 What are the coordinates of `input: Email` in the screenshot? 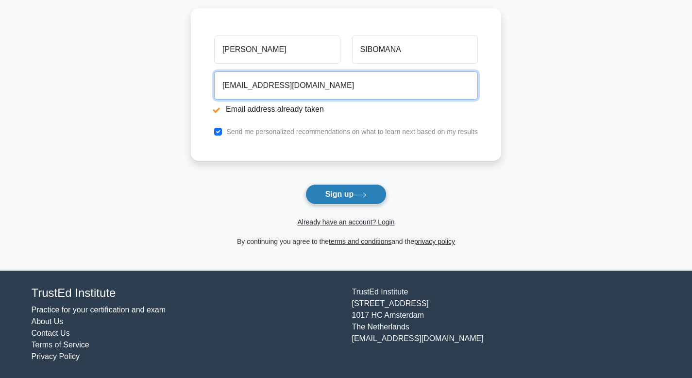 It's located at (346, 85).